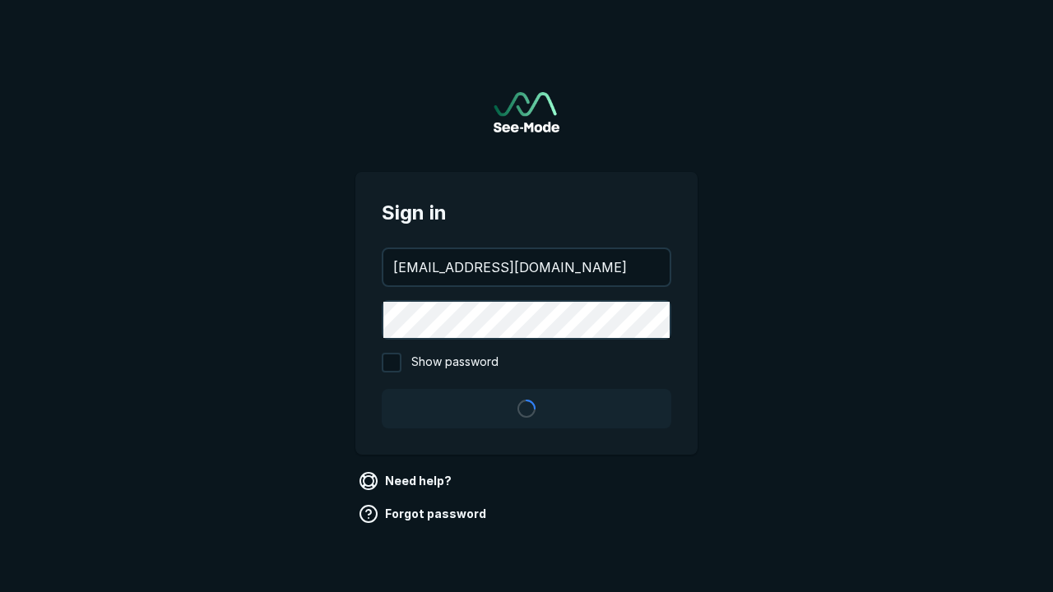 The image size is (1053, 592). I want to click on a: Go to sign in, so click(527, 112).